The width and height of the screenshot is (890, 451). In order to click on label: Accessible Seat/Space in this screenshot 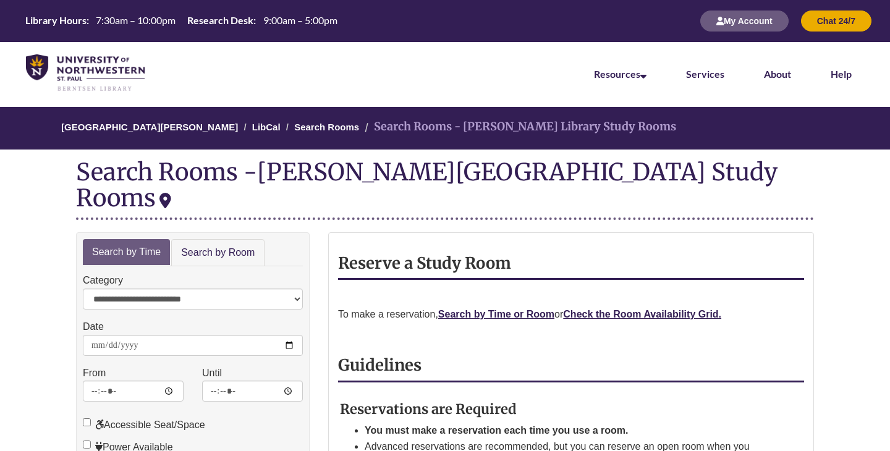, I will do `click(144, 425)`.